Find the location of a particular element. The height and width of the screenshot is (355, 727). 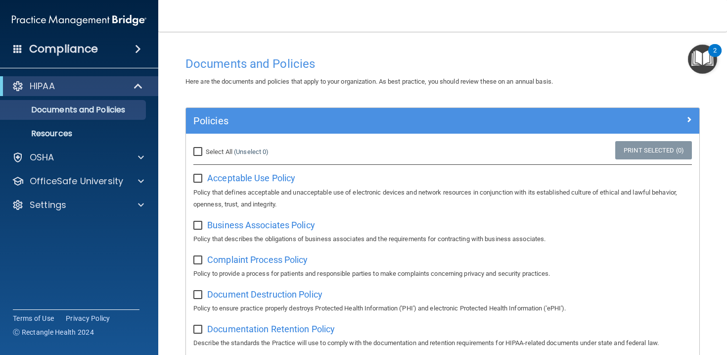

button: Open Resource Center, 2 new notifications is located at coordinates (703, 59).